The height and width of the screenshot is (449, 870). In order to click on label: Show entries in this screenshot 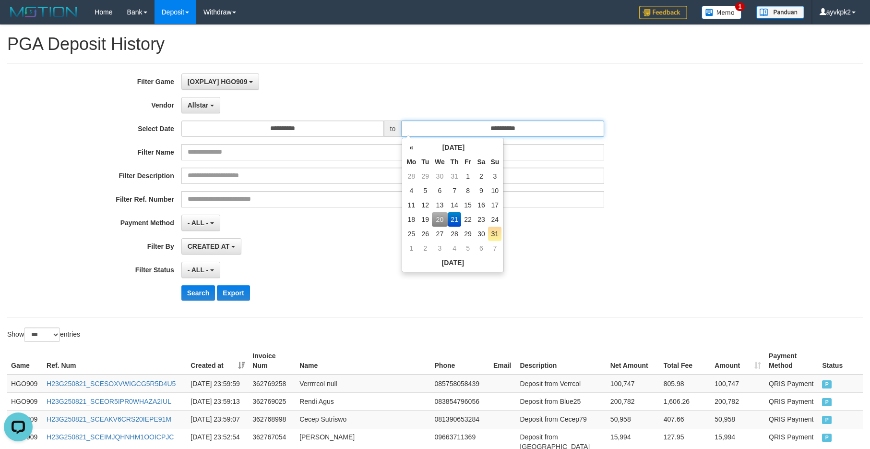, I will do `click(44, 335)`.